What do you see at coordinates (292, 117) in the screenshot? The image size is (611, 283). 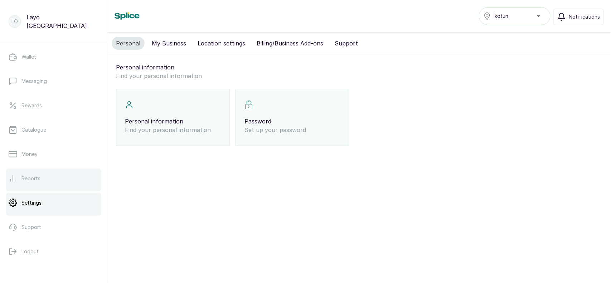 I see `div: PasswordSet up your password` at bounding box center [292, 117].